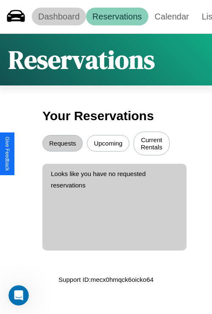 The image size is (212, 314). I want to click on div: Give Feedback, so click(7, 154).